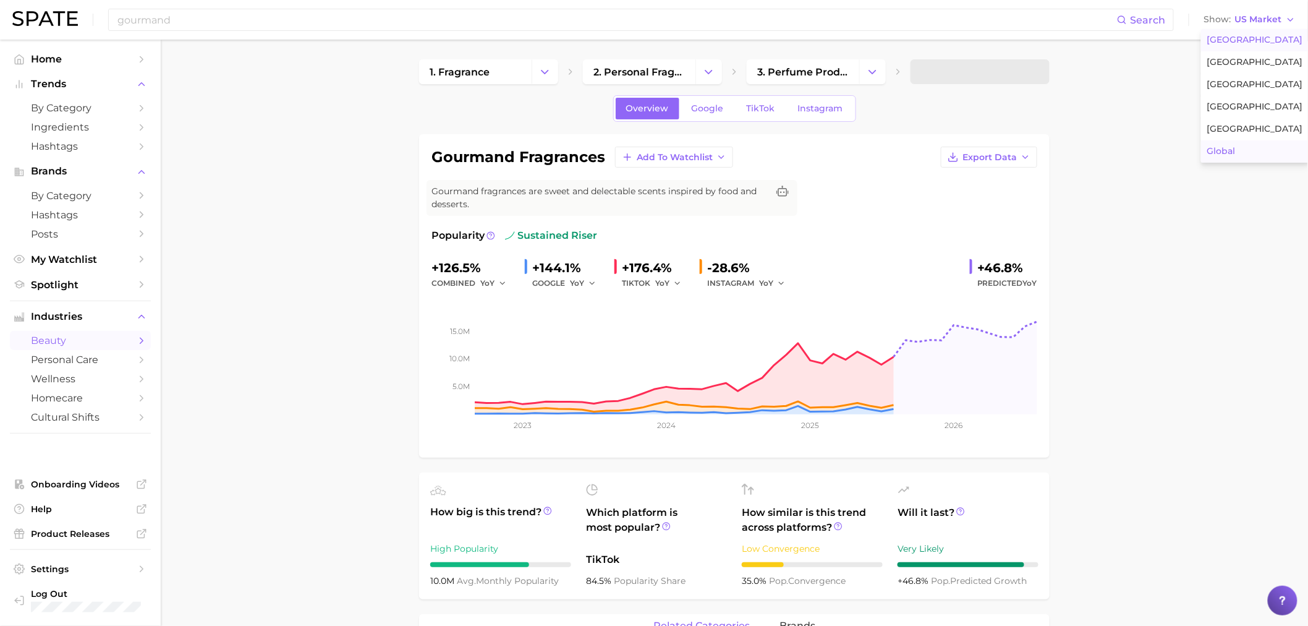 The image size is (1308, 626). I want to click on img: SPATE, so click(45, 19).